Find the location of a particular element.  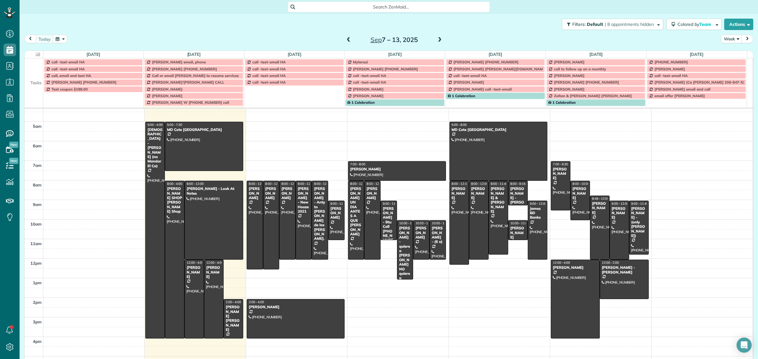

div: James BD Banks is located at coordinates (538, 213).